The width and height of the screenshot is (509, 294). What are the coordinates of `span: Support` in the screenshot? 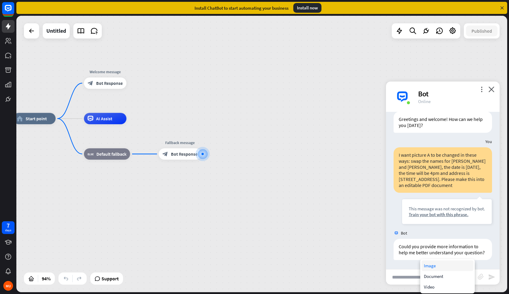 It's located at (110, 279).